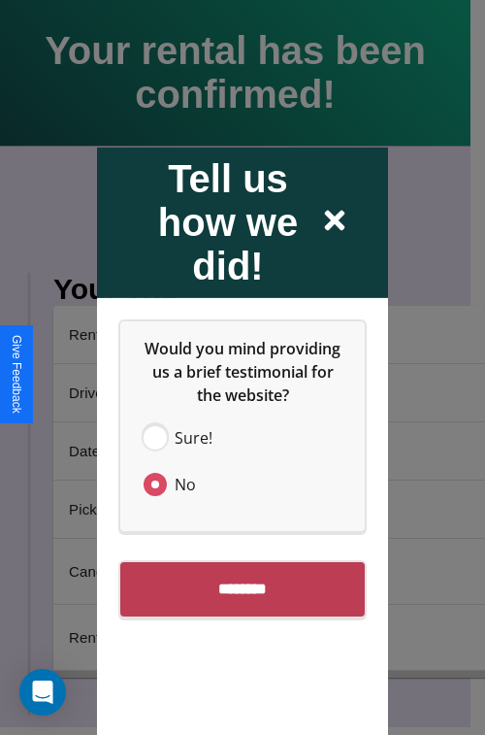  Describe the element at coordinates (228, 221) in the screenshot. I see `h2: Tell us how we did!` at that location.